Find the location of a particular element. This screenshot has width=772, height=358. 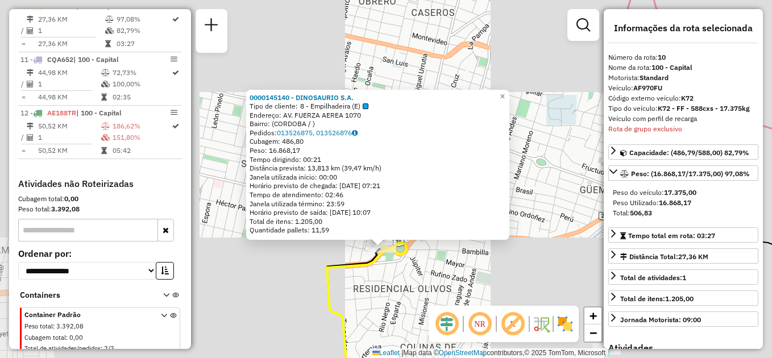

div: Nome da rota: is located at coordinates (684, 68).